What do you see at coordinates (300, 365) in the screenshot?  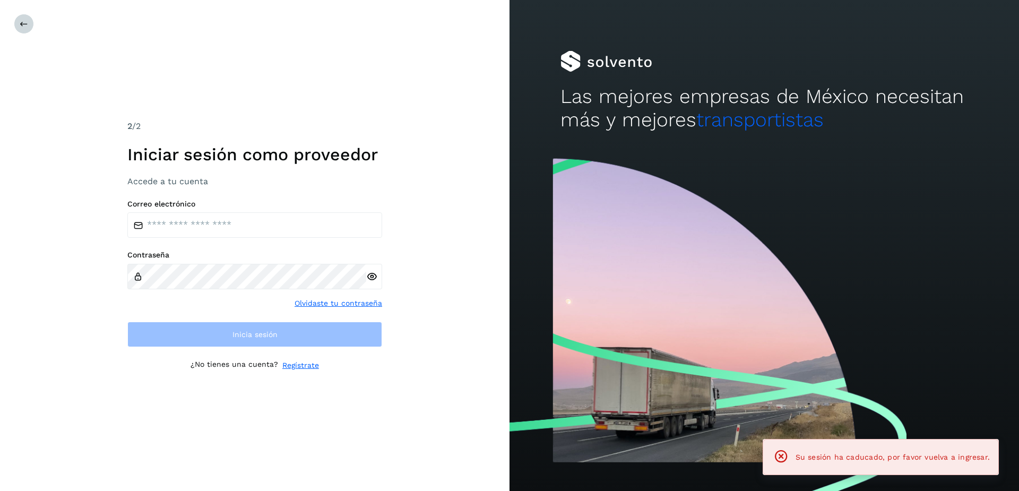 I see `a: Regístrate` at bounding box center [300, 365].